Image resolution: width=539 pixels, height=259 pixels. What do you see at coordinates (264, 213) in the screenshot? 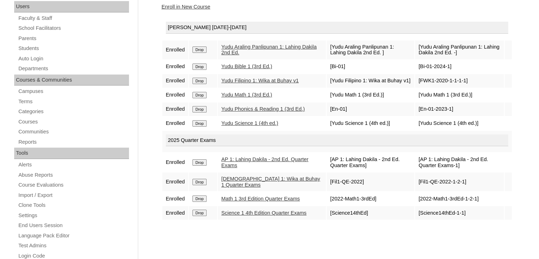
I see `a: Science 1 4th Edition Quarter Exams` at bounding box center [264, 213].